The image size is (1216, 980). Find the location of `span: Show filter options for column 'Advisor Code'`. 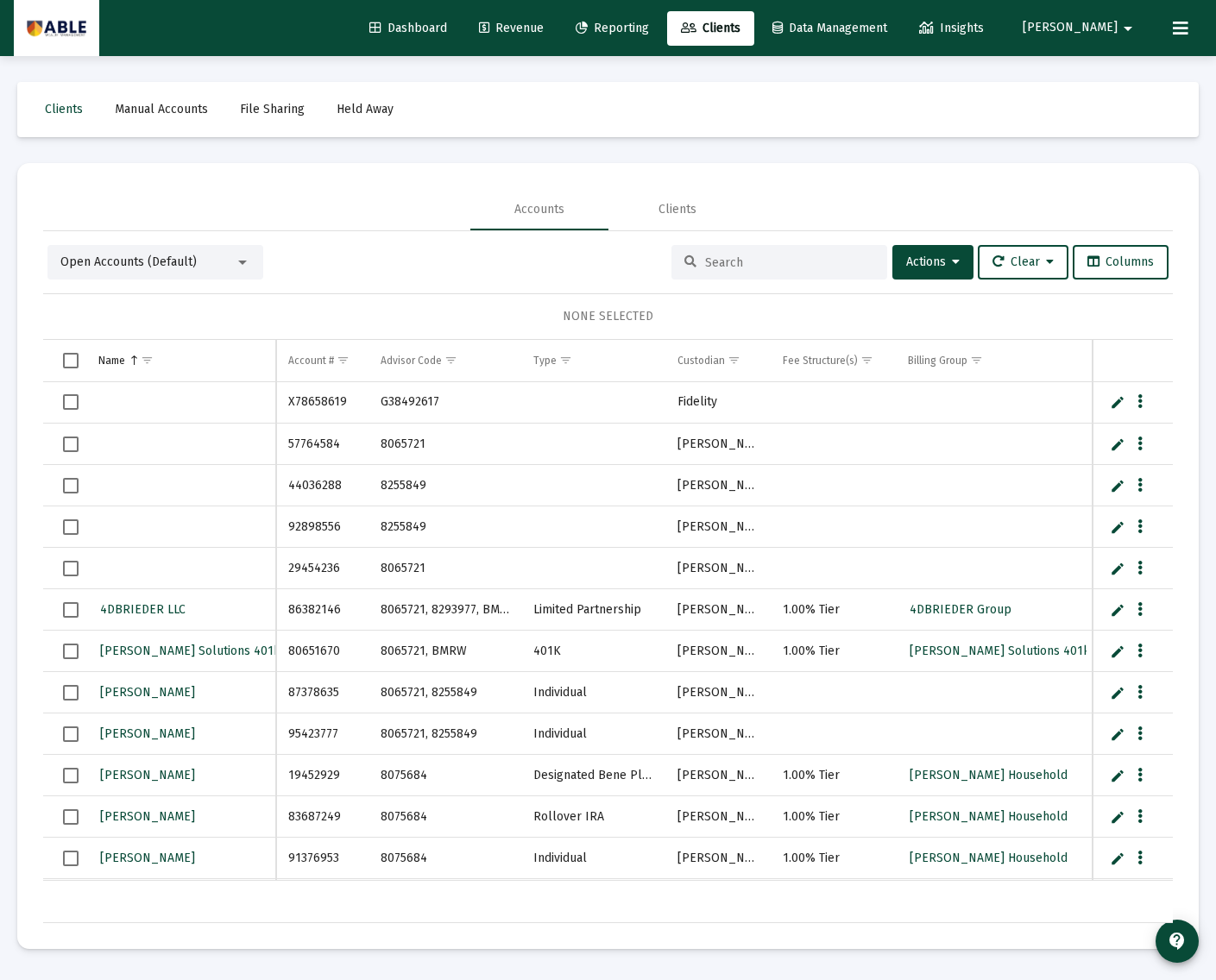

span: Show filter options for column 'Advisor Code' is located at coordinates (451, 359).